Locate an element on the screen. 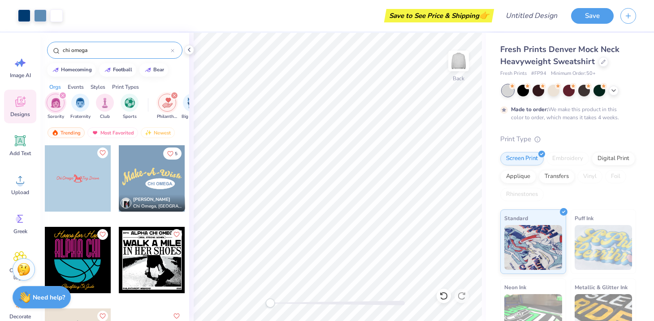 This screenshot has width=654, height=321. img: Philanthropy Image is located at coordinates (167, 103).